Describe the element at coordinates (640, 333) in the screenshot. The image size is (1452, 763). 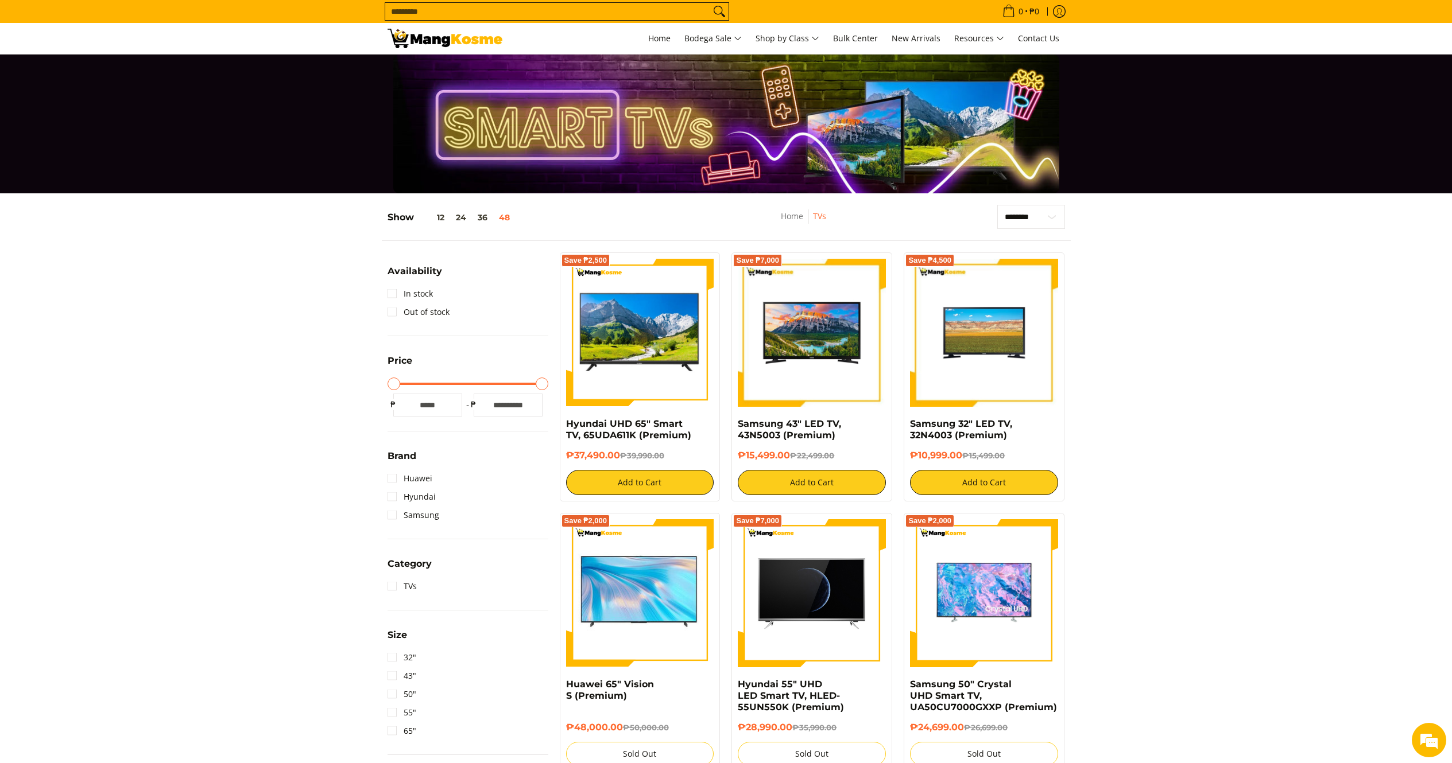
I see `img: Hyundai UHD 65" Smart TV, 65UDA611K (Premium)` at that location.